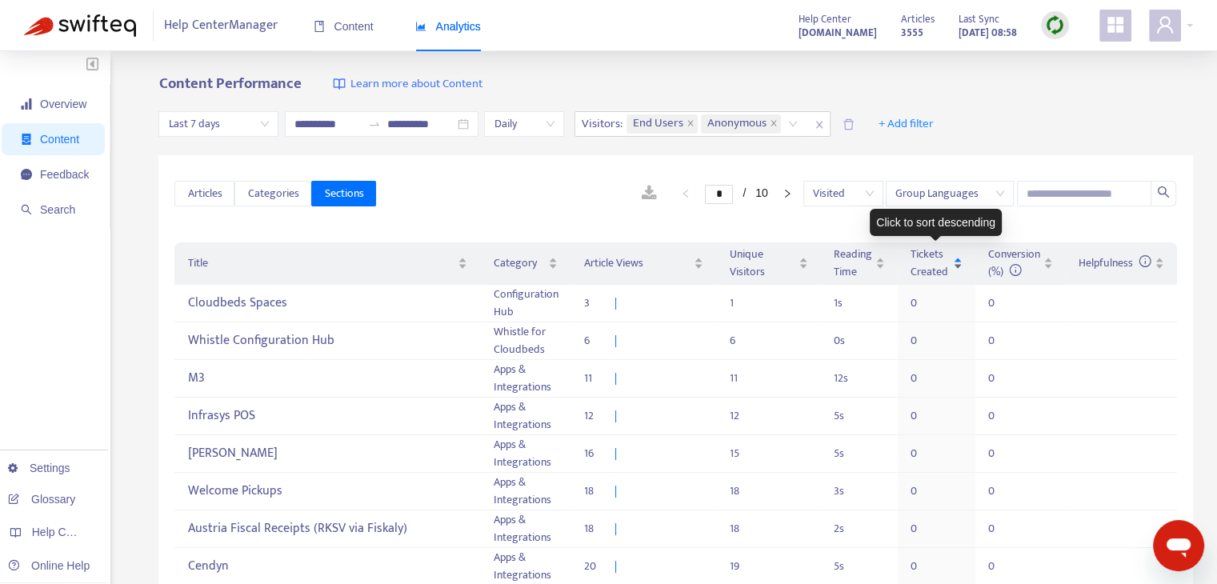 This screenshot has height=584, width=1217. Describe the element at coordinates (343, 26) in the screenshot. I see `span: Content` at that location.